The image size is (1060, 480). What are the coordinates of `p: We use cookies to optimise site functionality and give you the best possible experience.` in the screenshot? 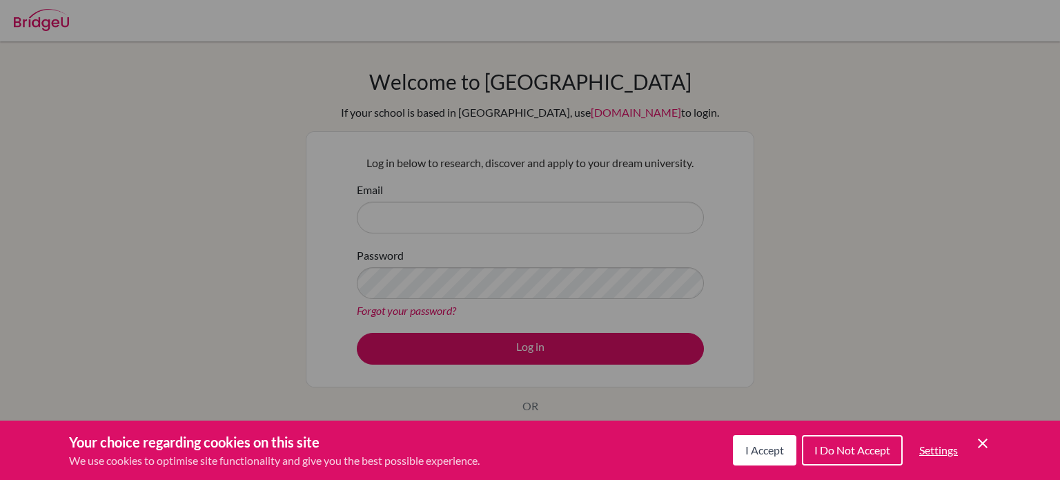 It's located at (274, 460).